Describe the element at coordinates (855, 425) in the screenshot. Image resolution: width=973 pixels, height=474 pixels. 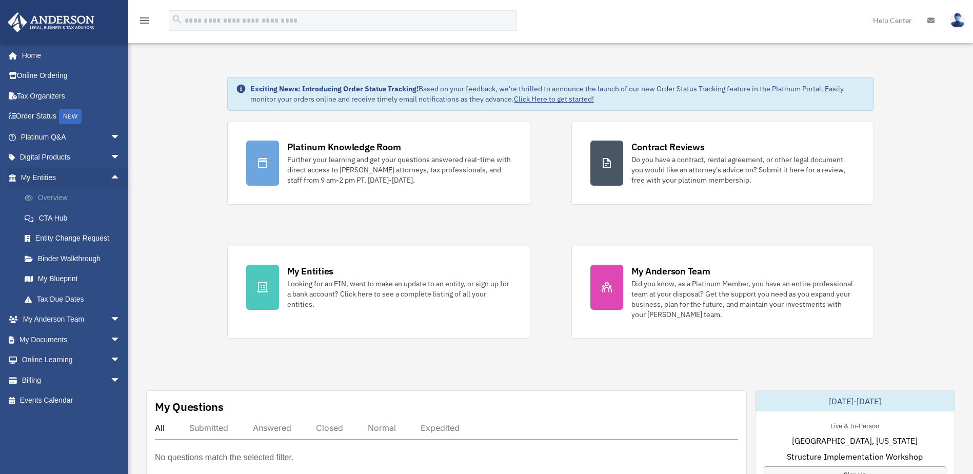
I see `div: Live & In-Person` at that location.